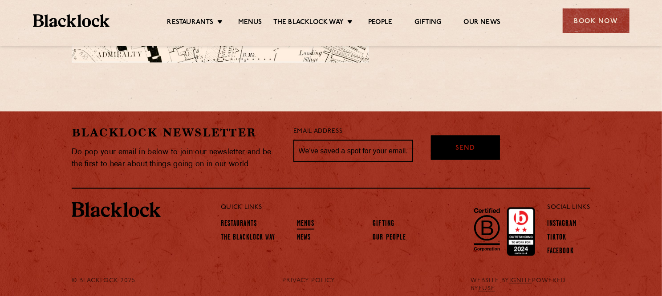  What do you see at coordinates (303, 239) in the screenshot?
I see `a: News` at bounding box center [303, 239].